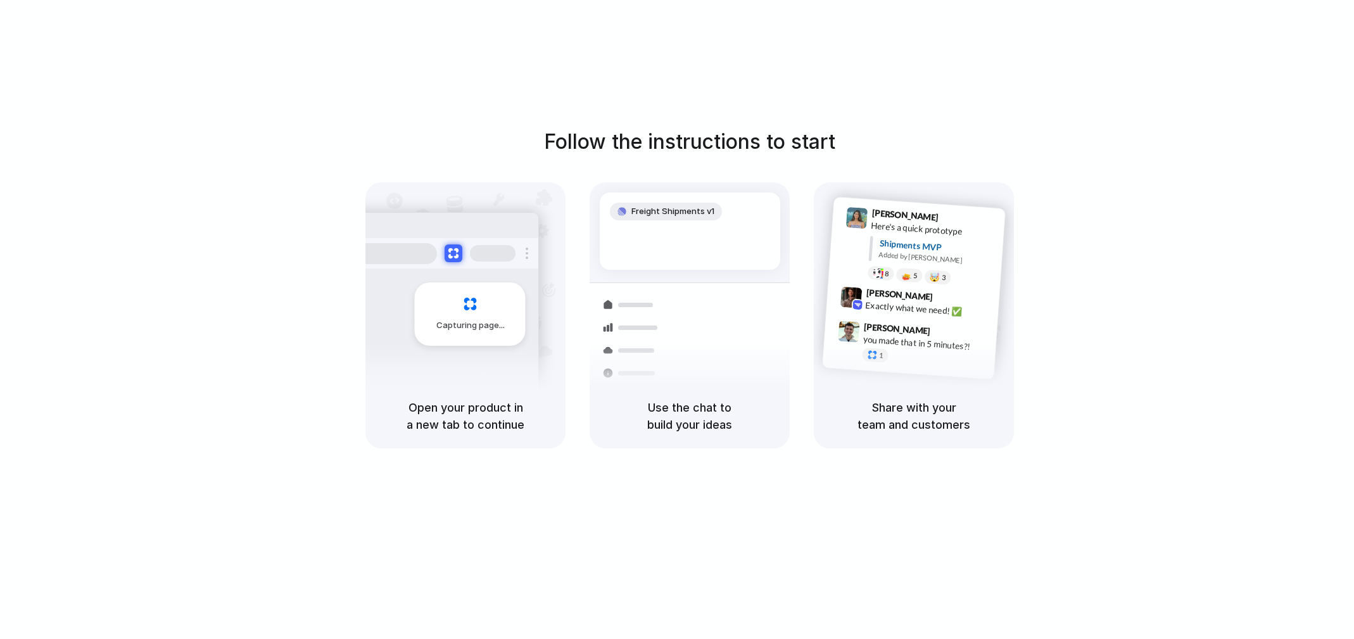 Image resolution: width=1354 pixels, height=639 pixels. Describe the element at coordinates (471, 325) in the screenshot. I see `span: Capturing page` at that location.